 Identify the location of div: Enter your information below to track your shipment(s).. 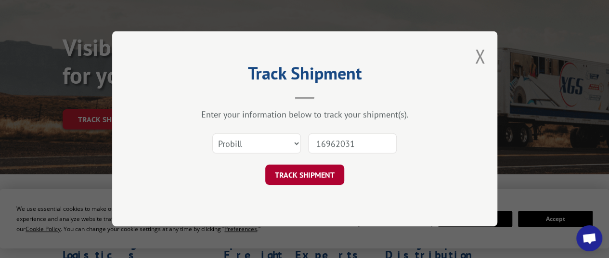
(305, 115).